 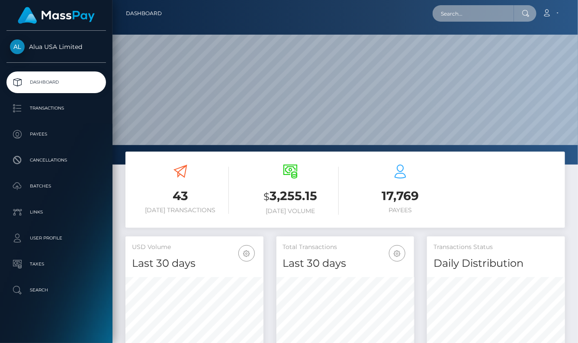 What do you see at coordinates (56, 160) in the screenshot?
I see `p: Cancellations` at bounding box center [56, 160].